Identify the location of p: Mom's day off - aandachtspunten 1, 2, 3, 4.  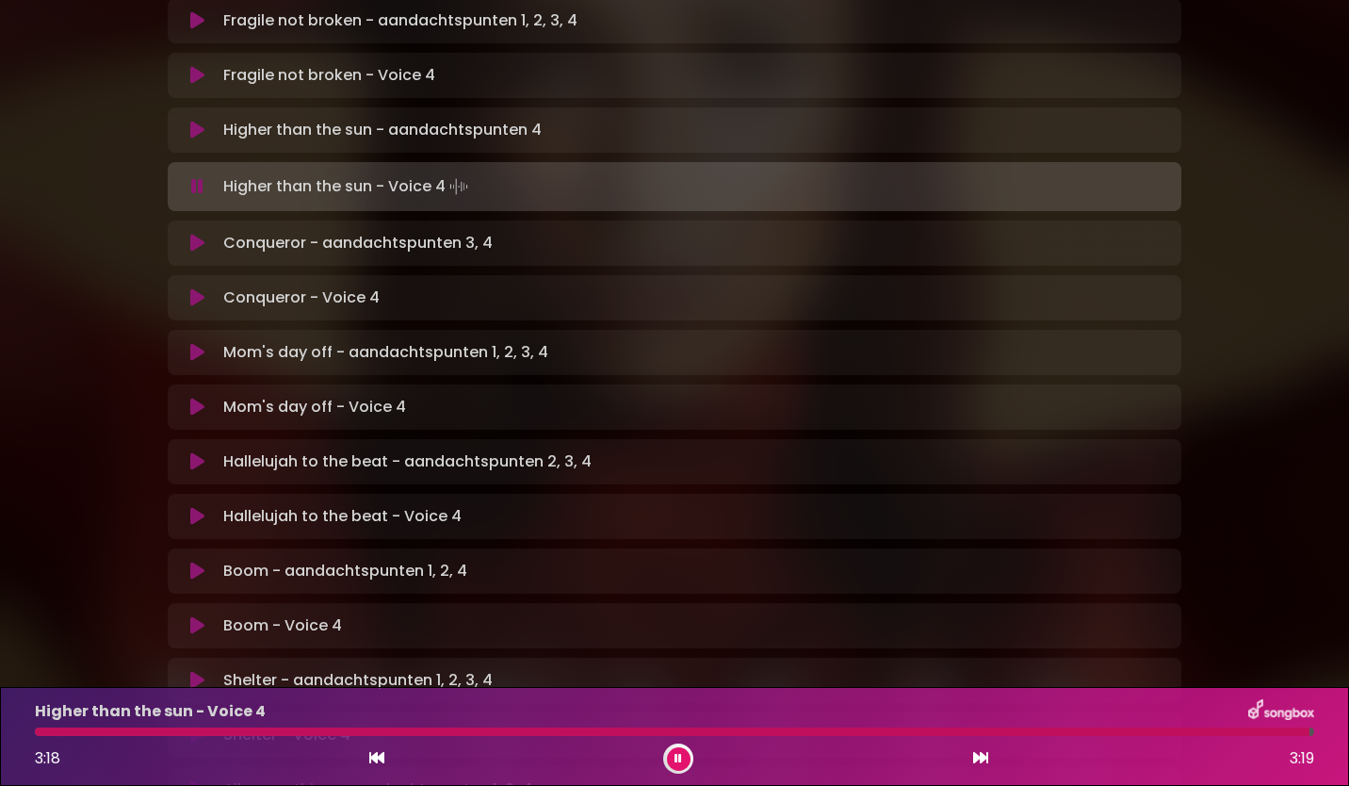
(385, 352).